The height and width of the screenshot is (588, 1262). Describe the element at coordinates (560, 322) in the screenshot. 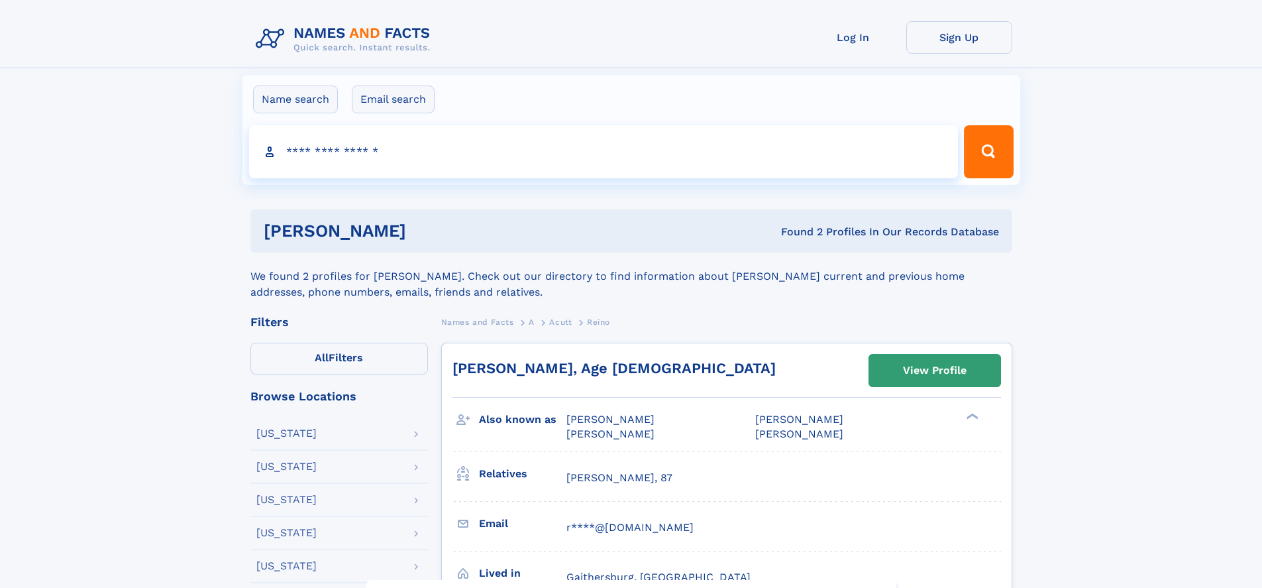

I see `span: Acutt` at that location.